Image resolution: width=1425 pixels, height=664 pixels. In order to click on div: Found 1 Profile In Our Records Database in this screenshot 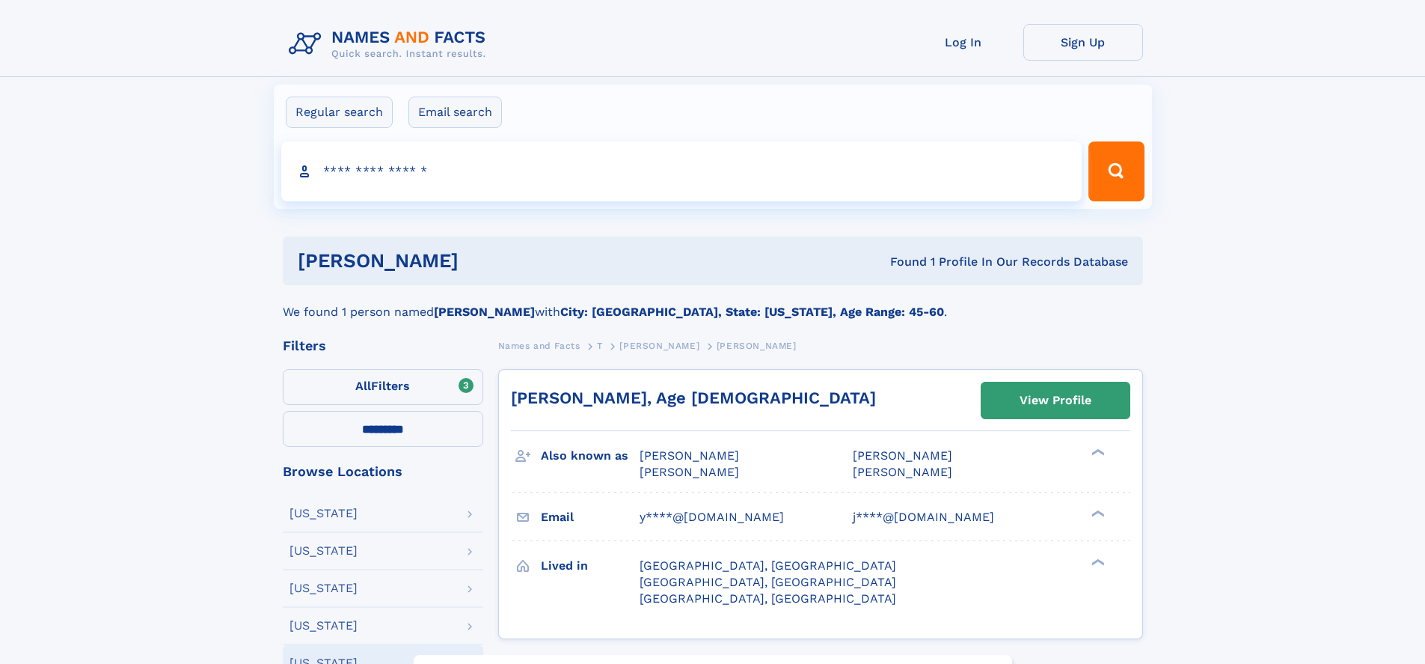, I will do `click(901, 262)`.